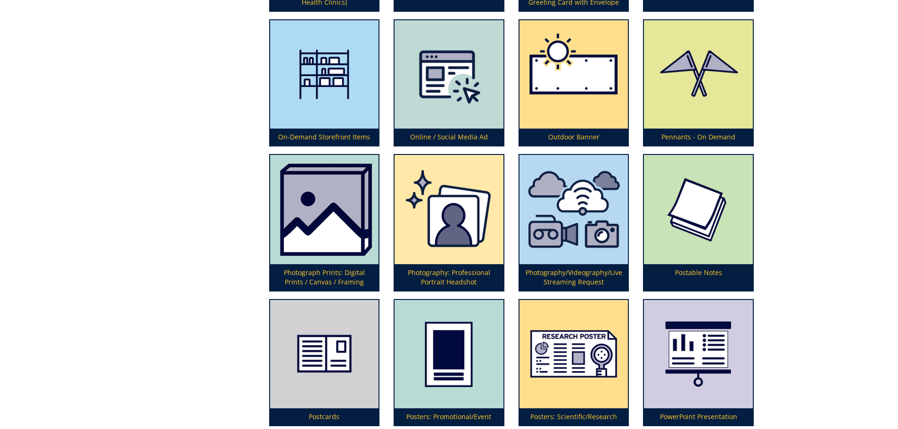  Describe the element at coordinates (698, 137) in the screenshot. I see `p: Pennants - On Demand` at that location.